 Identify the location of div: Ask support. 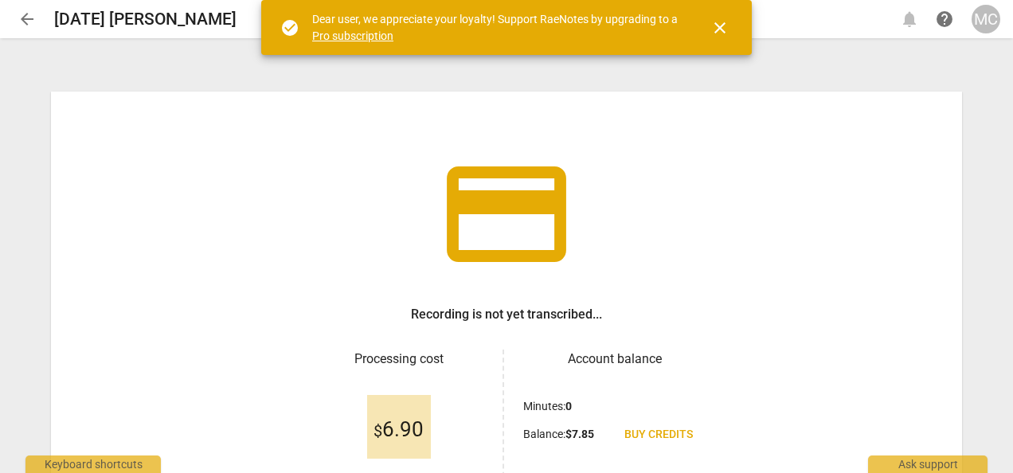
(928, 464).